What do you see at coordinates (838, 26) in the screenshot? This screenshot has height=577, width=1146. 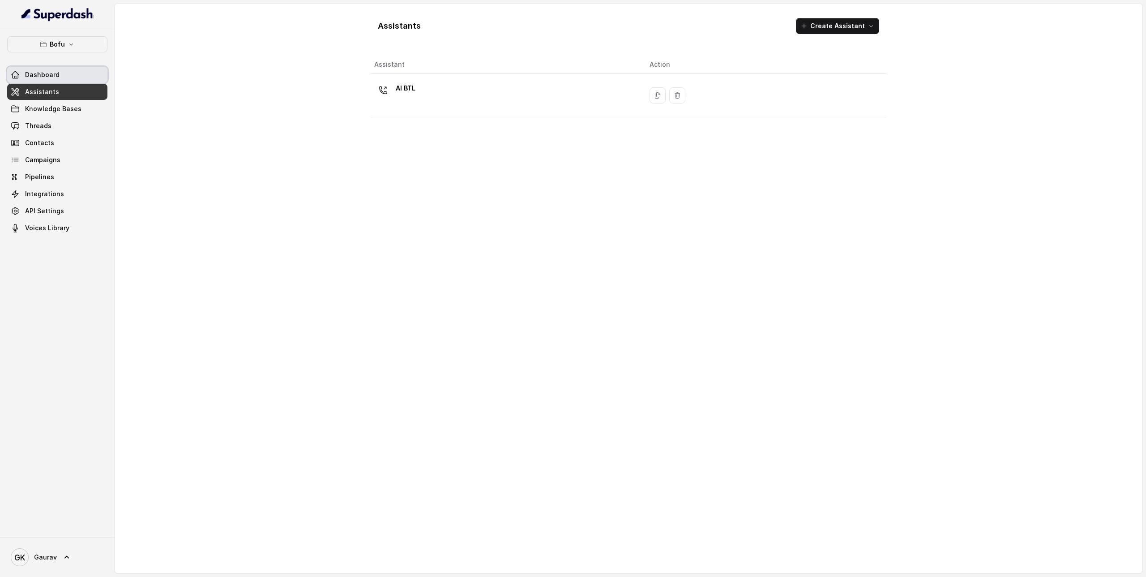 I see `button: Create Assistant` at bounding box center [838, 26].